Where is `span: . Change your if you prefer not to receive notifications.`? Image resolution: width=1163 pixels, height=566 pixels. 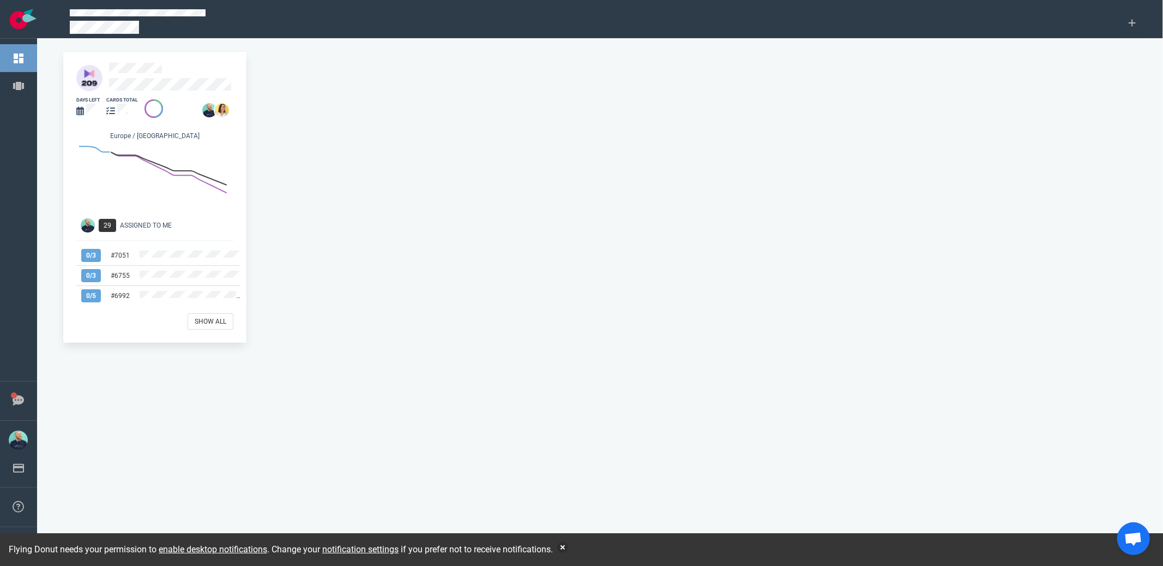 span: . Change your if you prefer not to receive notifications. is located at coordinates (410, 549).